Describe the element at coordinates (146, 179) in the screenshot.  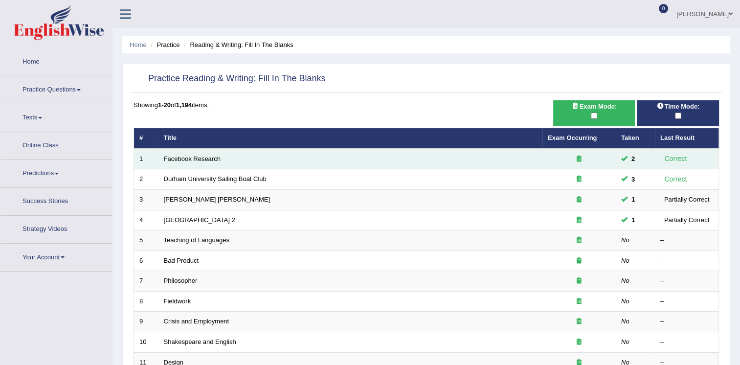
I see `td: 2` at that location.